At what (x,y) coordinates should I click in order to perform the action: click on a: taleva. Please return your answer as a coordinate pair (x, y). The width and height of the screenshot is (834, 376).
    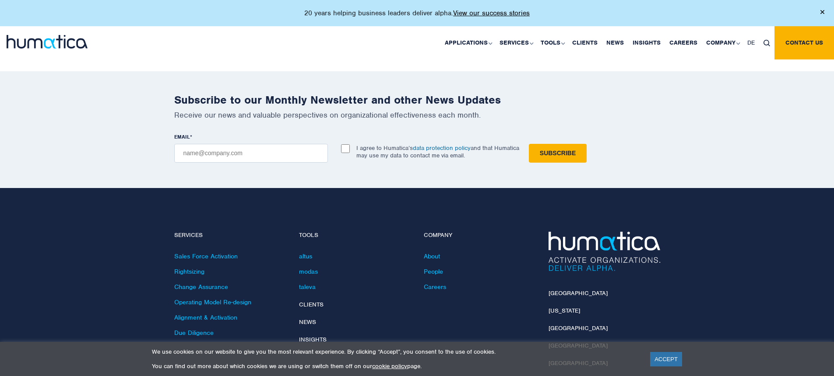
    Looking at the image, I should click on (307, 287).